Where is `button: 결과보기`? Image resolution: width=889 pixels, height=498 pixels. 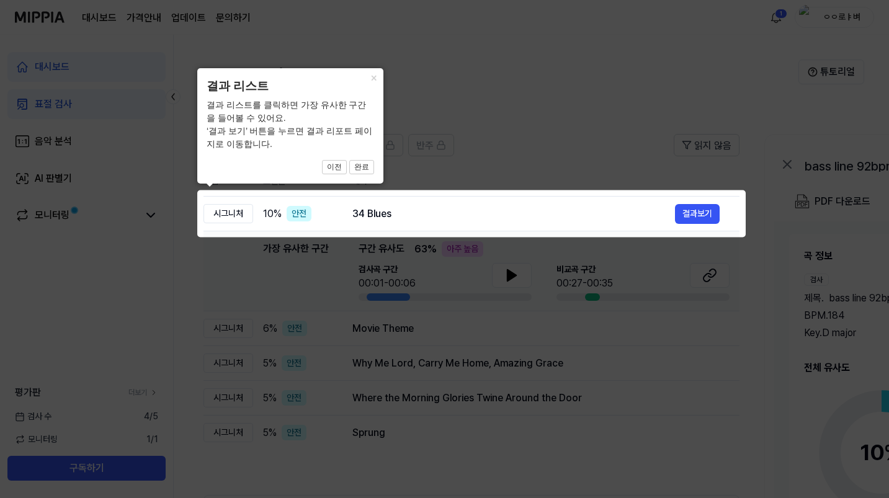
button: 결과보기 is located at coordinates (697, 214).